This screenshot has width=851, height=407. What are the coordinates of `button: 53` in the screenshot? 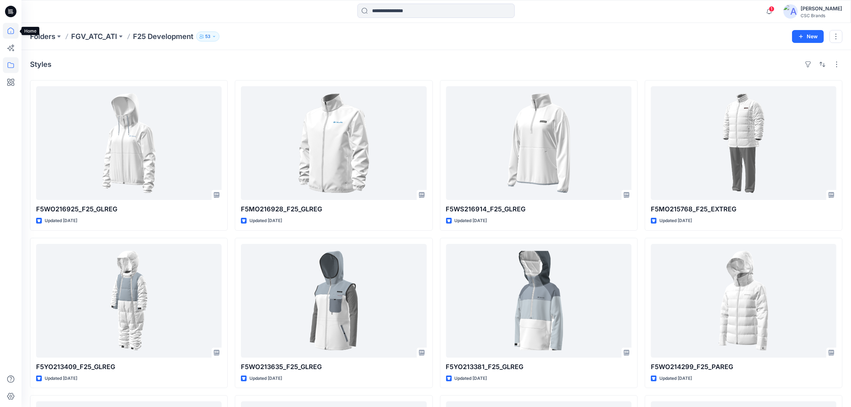 It's located at (208, 36).